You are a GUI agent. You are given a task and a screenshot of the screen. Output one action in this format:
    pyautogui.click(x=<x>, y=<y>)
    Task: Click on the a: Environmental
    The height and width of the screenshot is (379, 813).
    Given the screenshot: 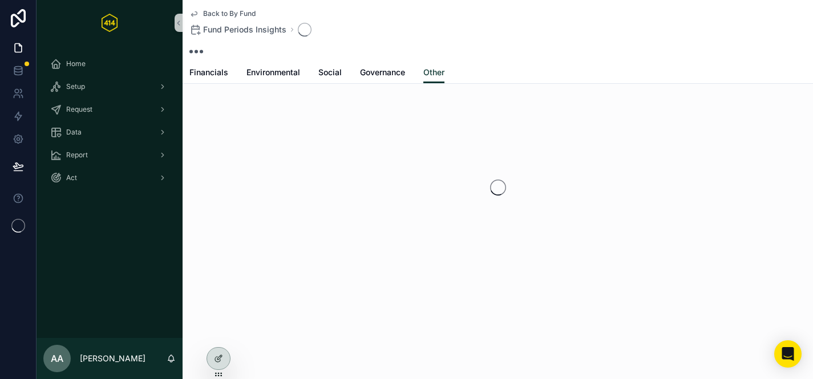 What is the action you would take?
    pyautogui.click(x=273, y=74)
    